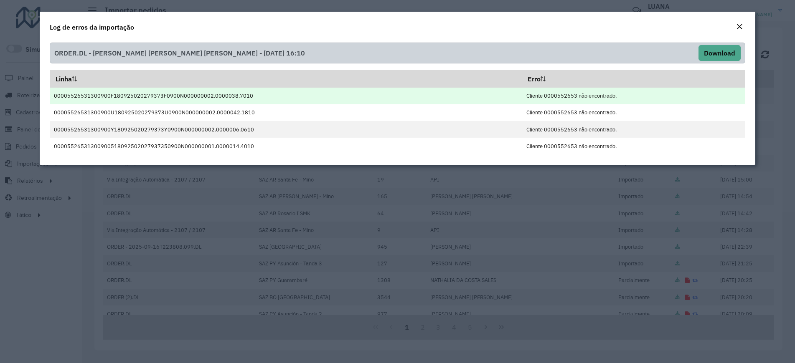 This screenshot has width=795, height=363. What do you see at coordinates (633, 79) in the screenshot?
I see `th: Erro` at bounding box center [633, 79].